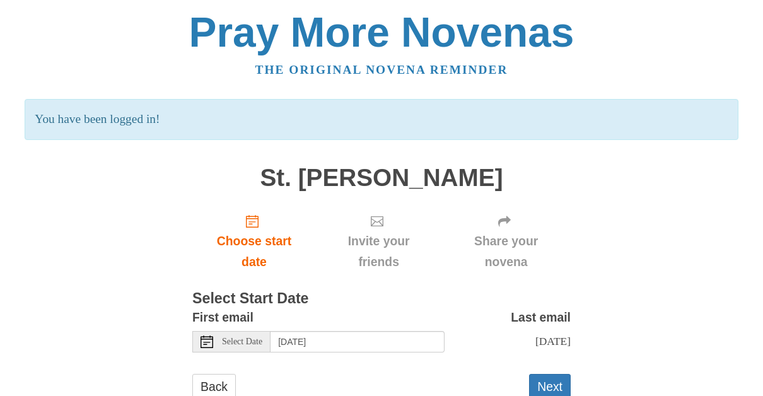 The image size is (763, 396). I want to click on span: Invite your friends, so click(378, 252).